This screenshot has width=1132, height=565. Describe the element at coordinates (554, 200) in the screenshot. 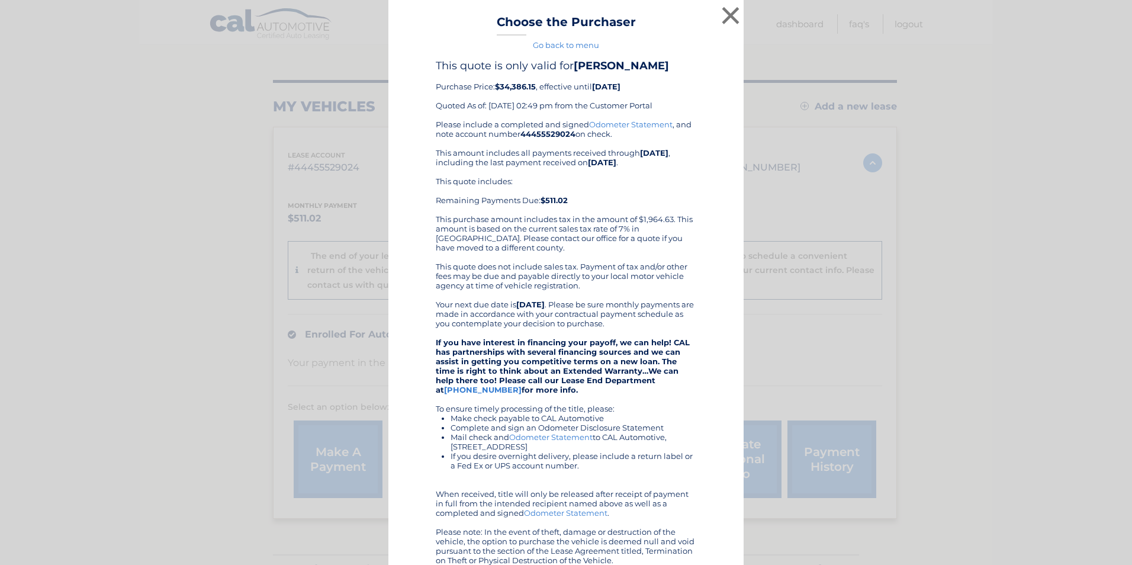

I see `b: $511.02` at that location.